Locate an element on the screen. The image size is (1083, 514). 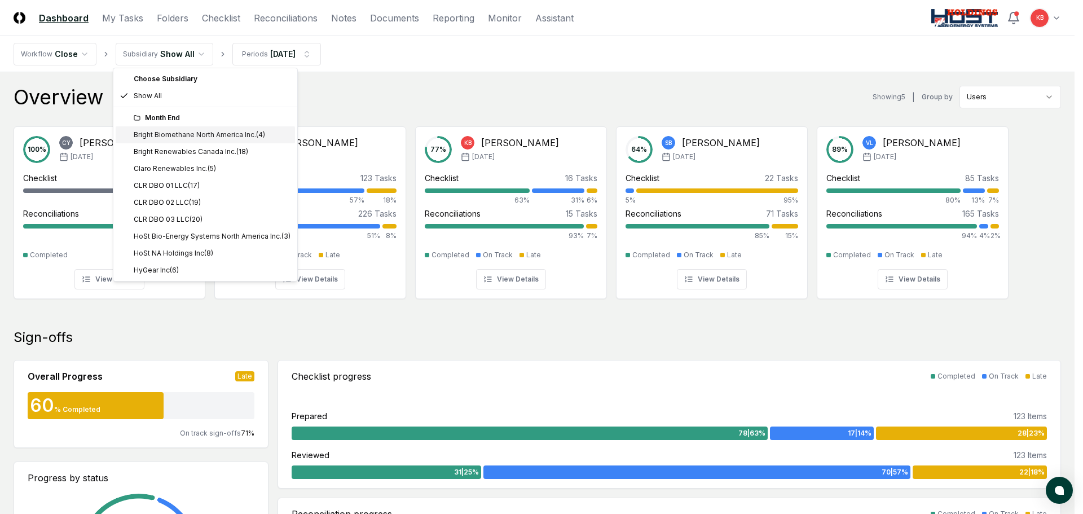
span: Show All is located at coordinates (148, 96).